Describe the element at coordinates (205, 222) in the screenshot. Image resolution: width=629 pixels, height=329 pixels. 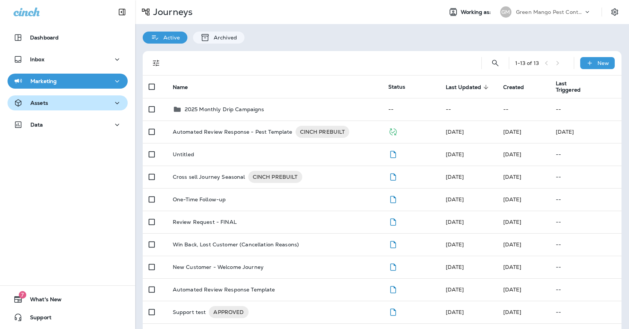
I see `p: Review Request - FINAL` at that location.